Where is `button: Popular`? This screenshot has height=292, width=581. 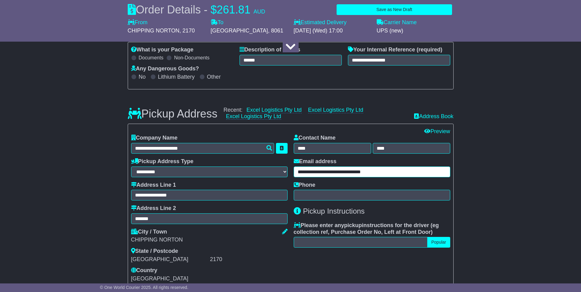
button: Popular is located at coordinates (438, 242).